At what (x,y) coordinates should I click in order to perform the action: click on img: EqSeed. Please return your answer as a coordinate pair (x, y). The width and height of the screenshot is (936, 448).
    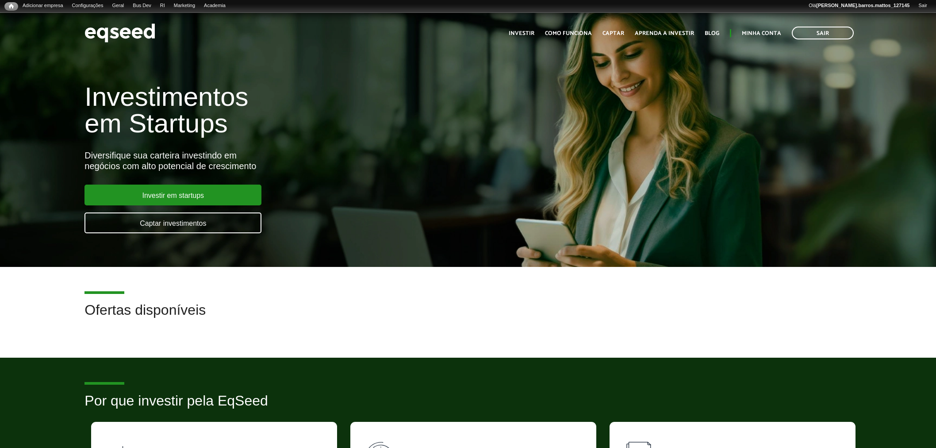
    Looking at the image, I should click on (120, 33).